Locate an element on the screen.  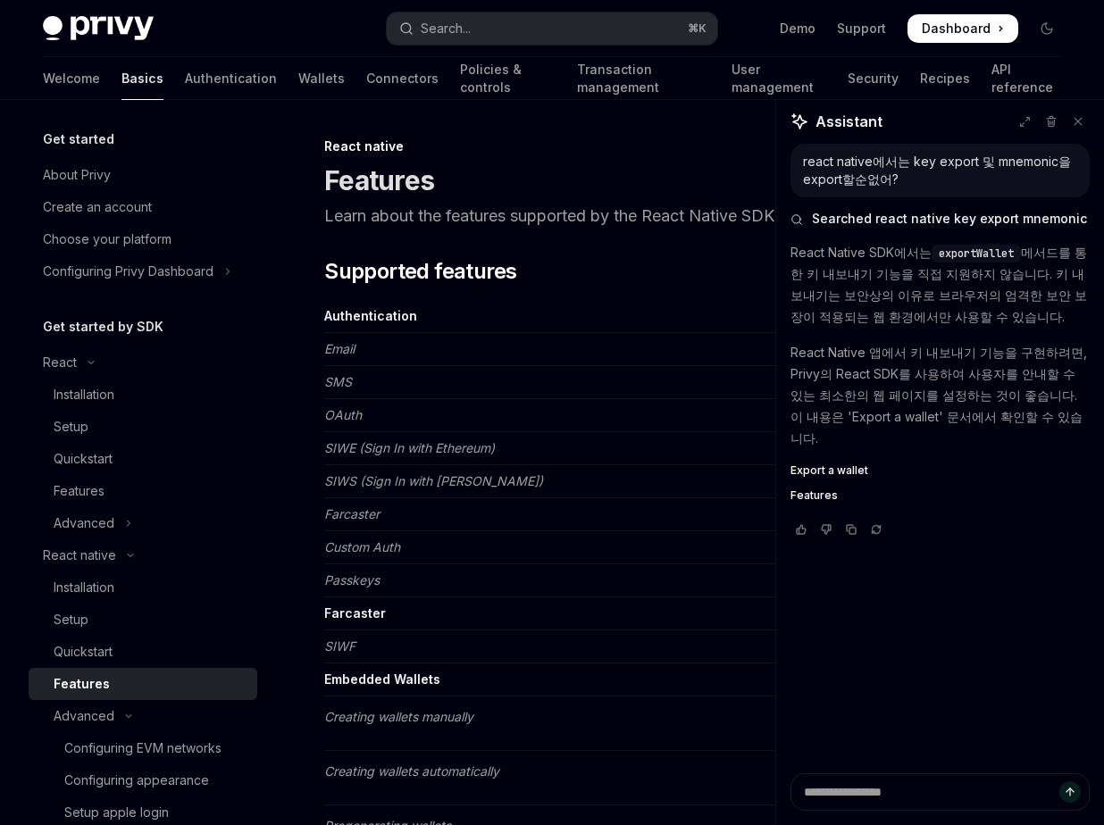
em: Passkeys is located at coordinates (352, 580).